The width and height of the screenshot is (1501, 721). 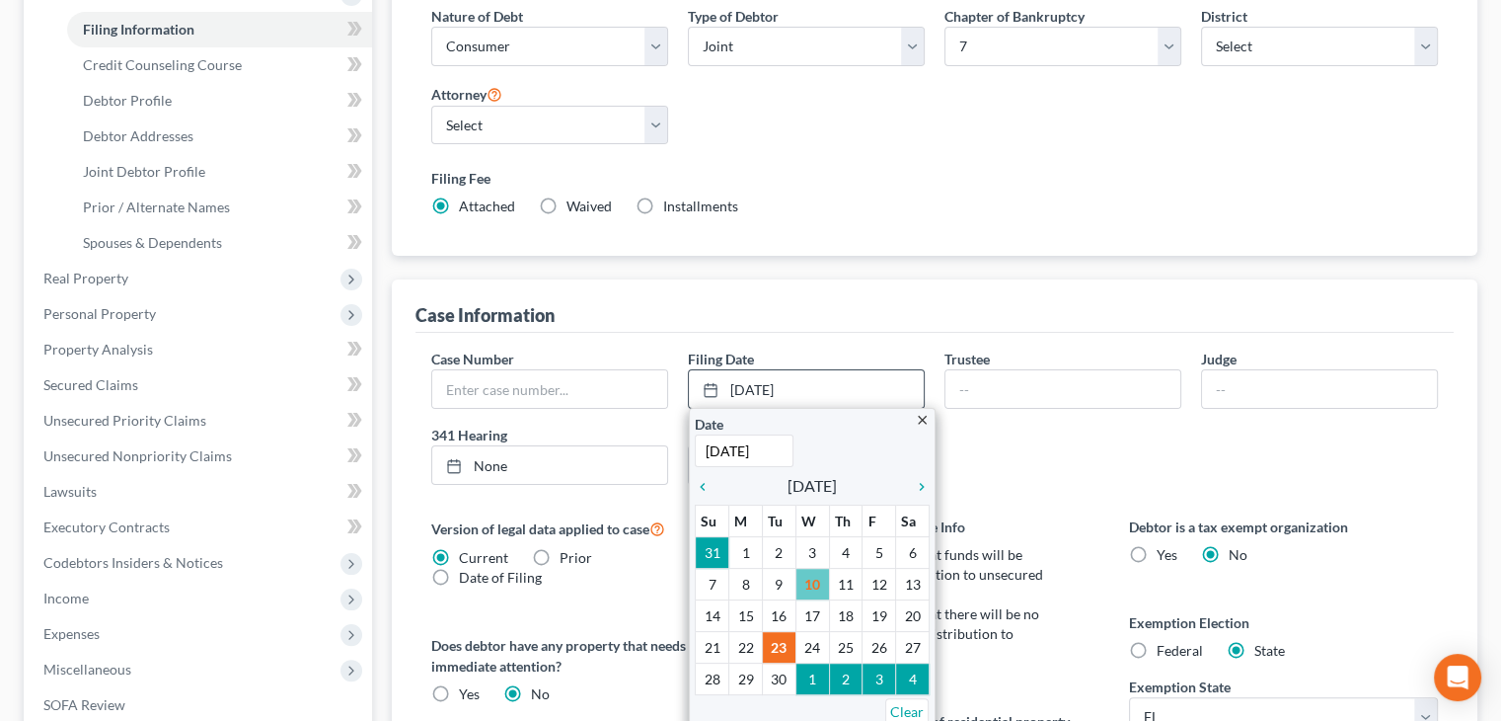 I want to click on td: 21, so click(x=713, y=648).